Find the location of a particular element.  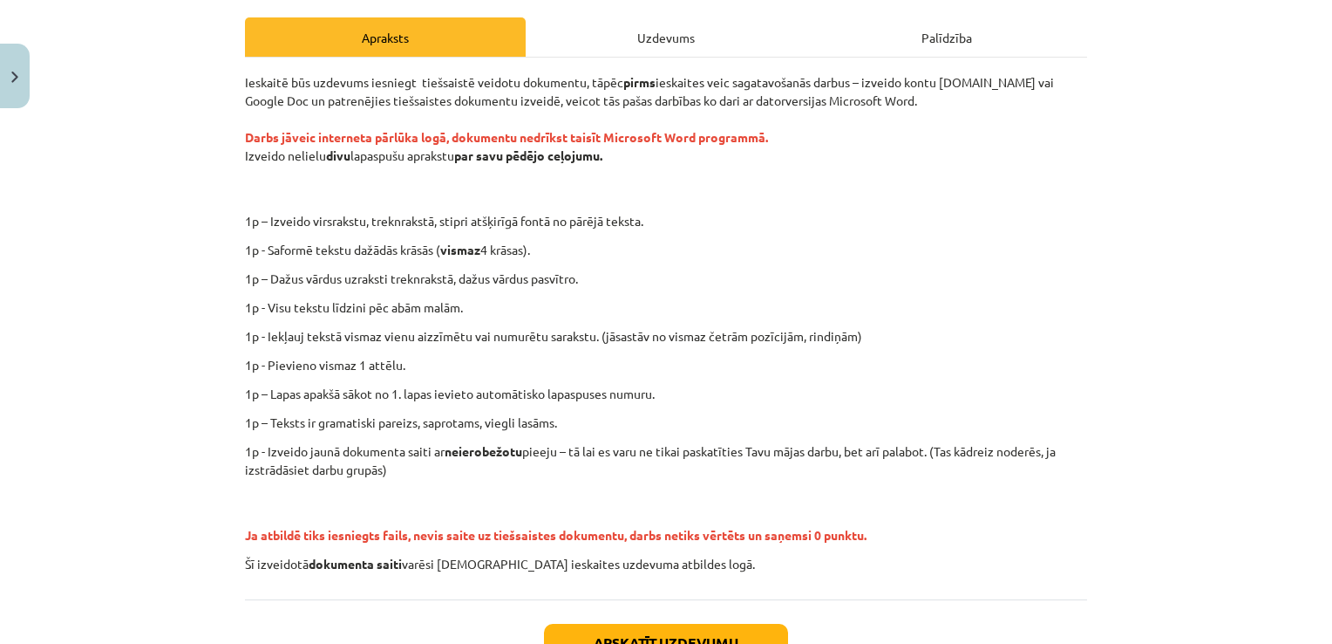

strong: vismaz is located at coordinates (460, 249).